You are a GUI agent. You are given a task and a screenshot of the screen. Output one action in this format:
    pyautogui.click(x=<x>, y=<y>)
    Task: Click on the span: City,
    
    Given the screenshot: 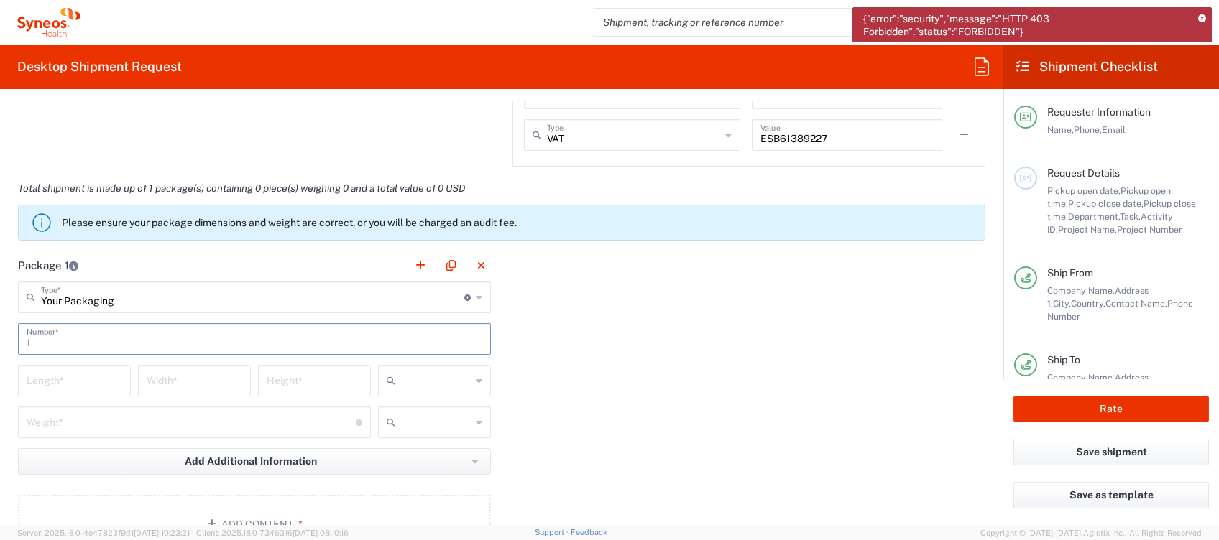 What is the action you would take?
    pyautogui.click(x=1062, y=303)
    